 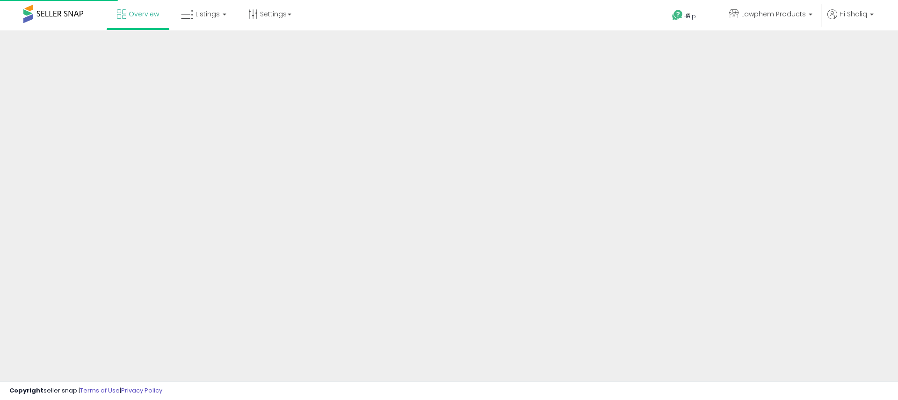 What do you see at coordinates (773, 14) in the screenshot?
I see `span: Lawphem Products` at bounding box center [773, 14].